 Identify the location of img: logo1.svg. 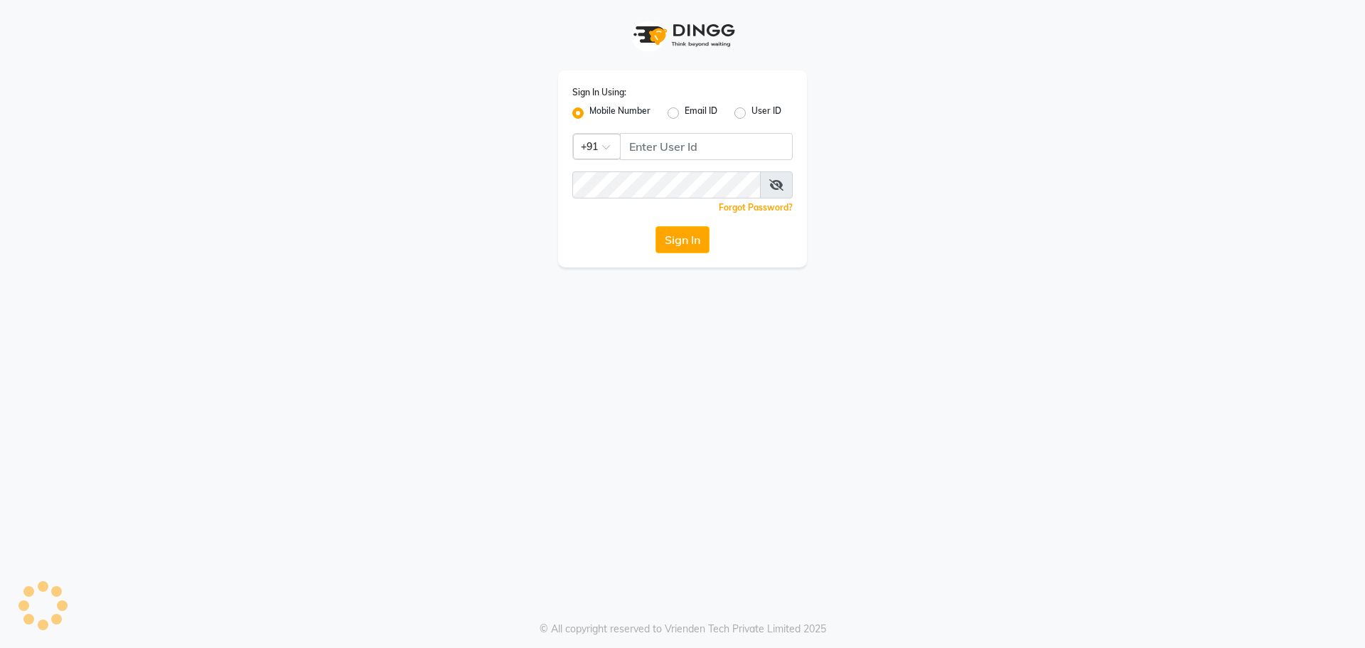
(682, 35).